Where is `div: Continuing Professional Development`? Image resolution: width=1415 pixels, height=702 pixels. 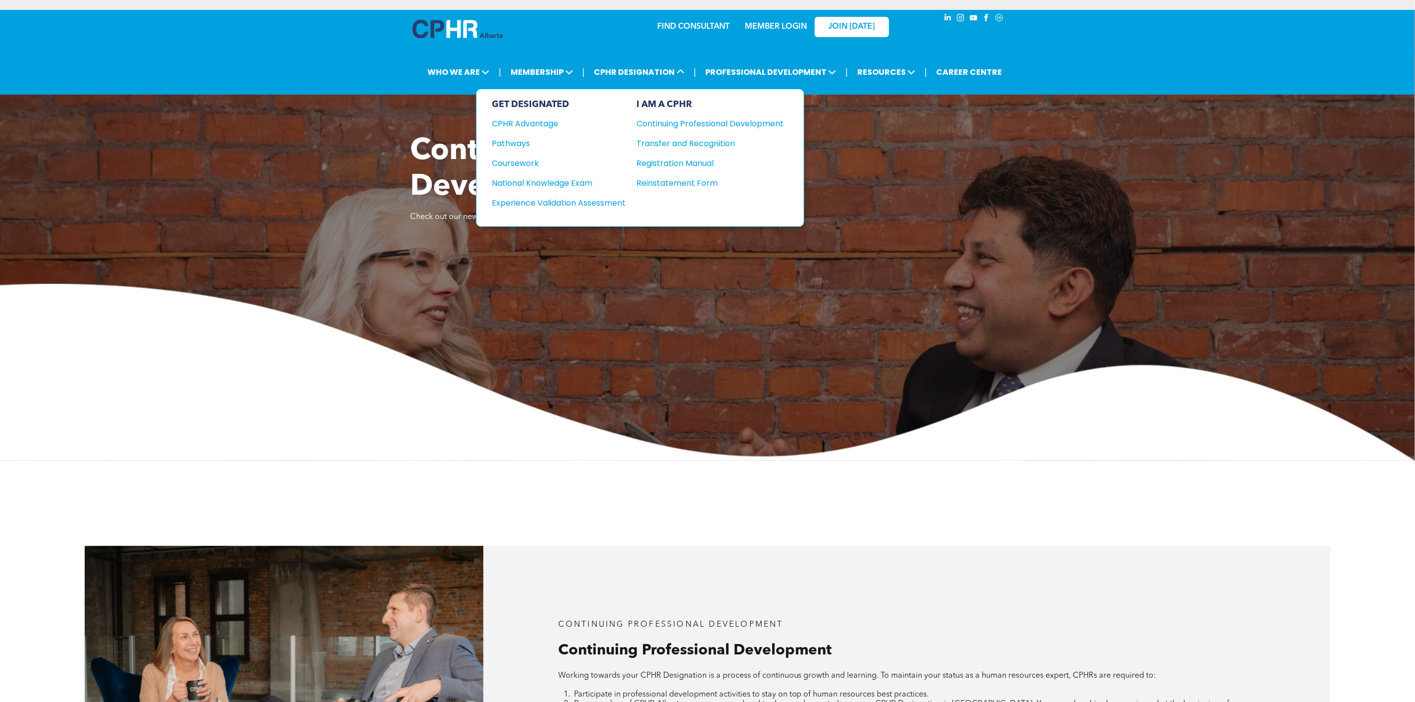
div: Continuing Professional Development is located at coordinates (703, 123).